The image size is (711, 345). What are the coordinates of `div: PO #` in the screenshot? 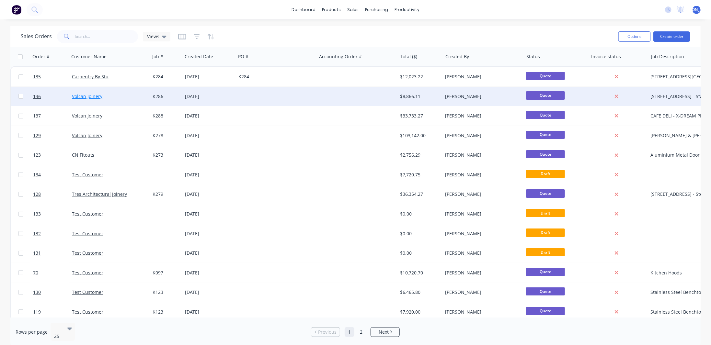 It's located at (243, 57).